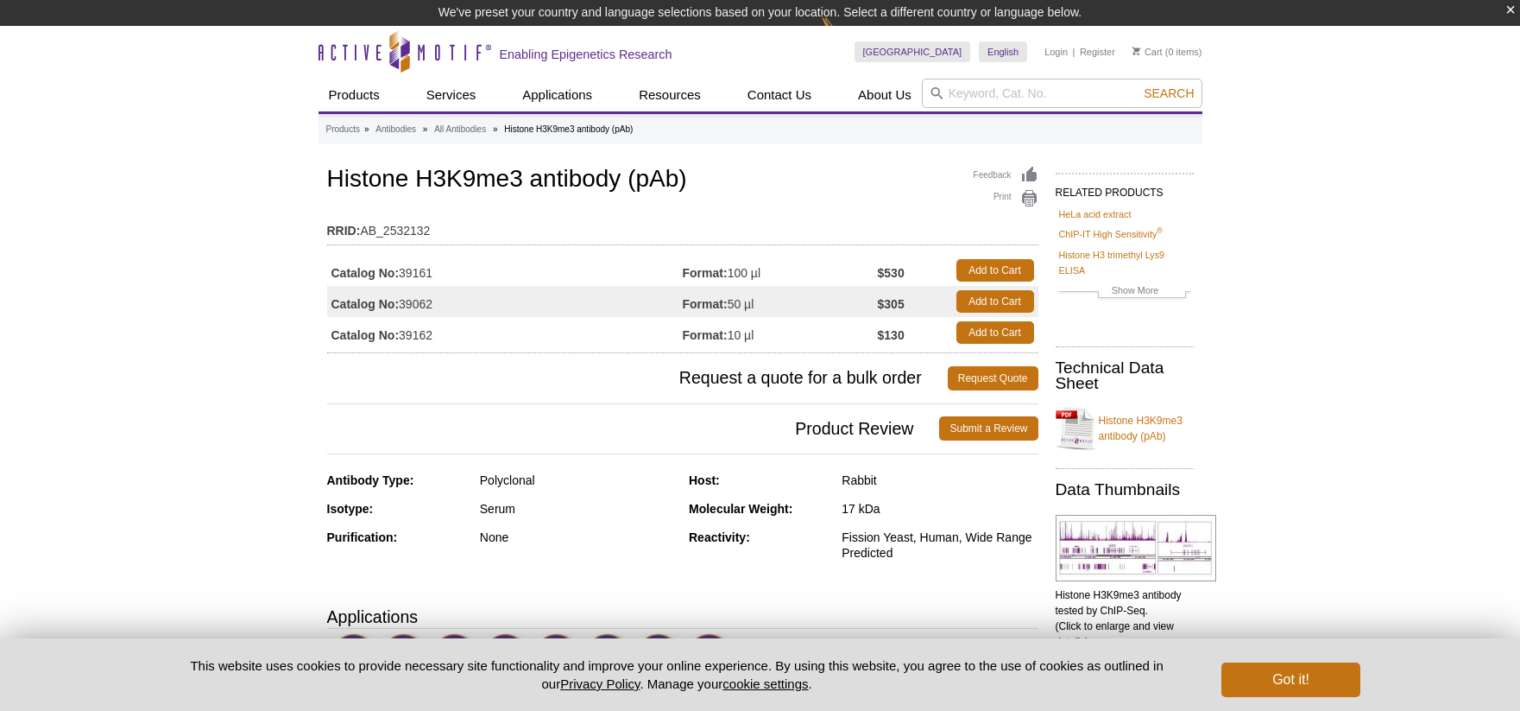 The image size is (1520, 711). Describe the element at coordinates (1111, 234) in the screenshot. I see `a: ChIP-IT High Sensitivity®` at that location.